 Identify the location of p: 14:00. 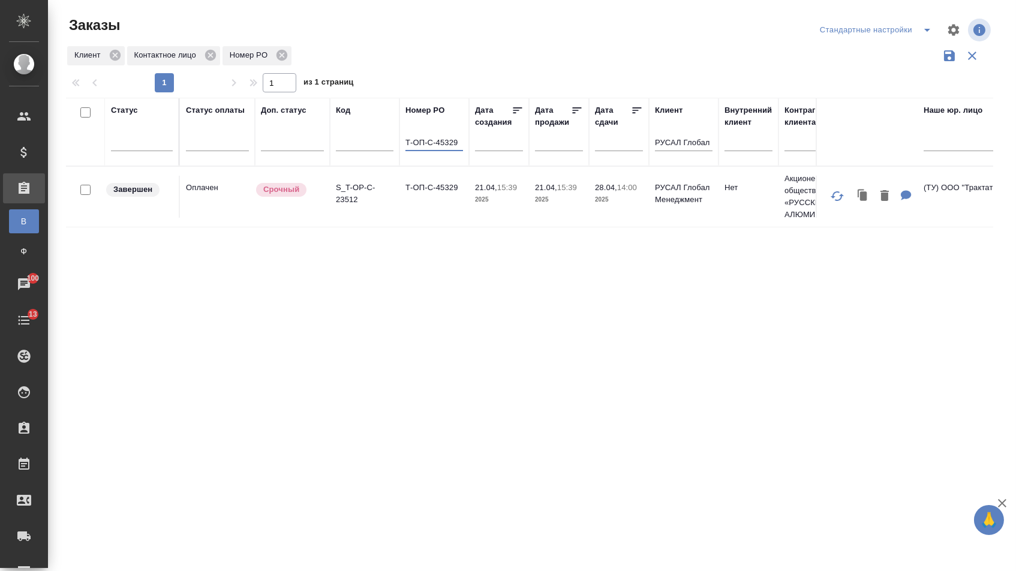
(627, 187).